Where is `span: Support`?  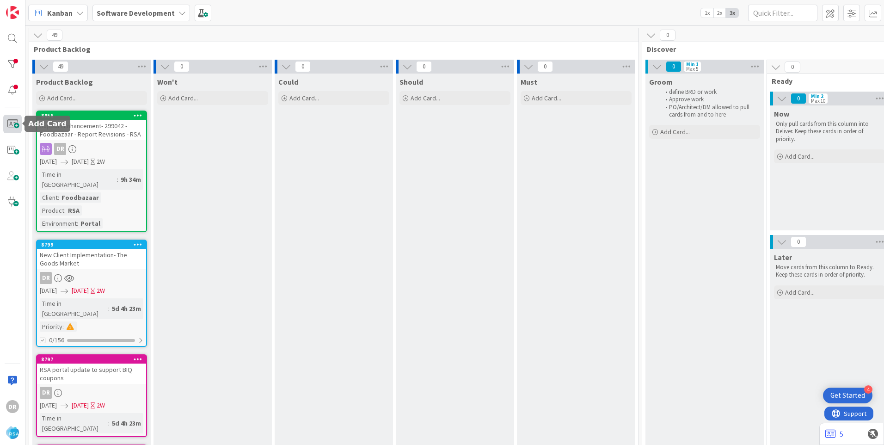
span: Support is located at coordinates (31, 7).